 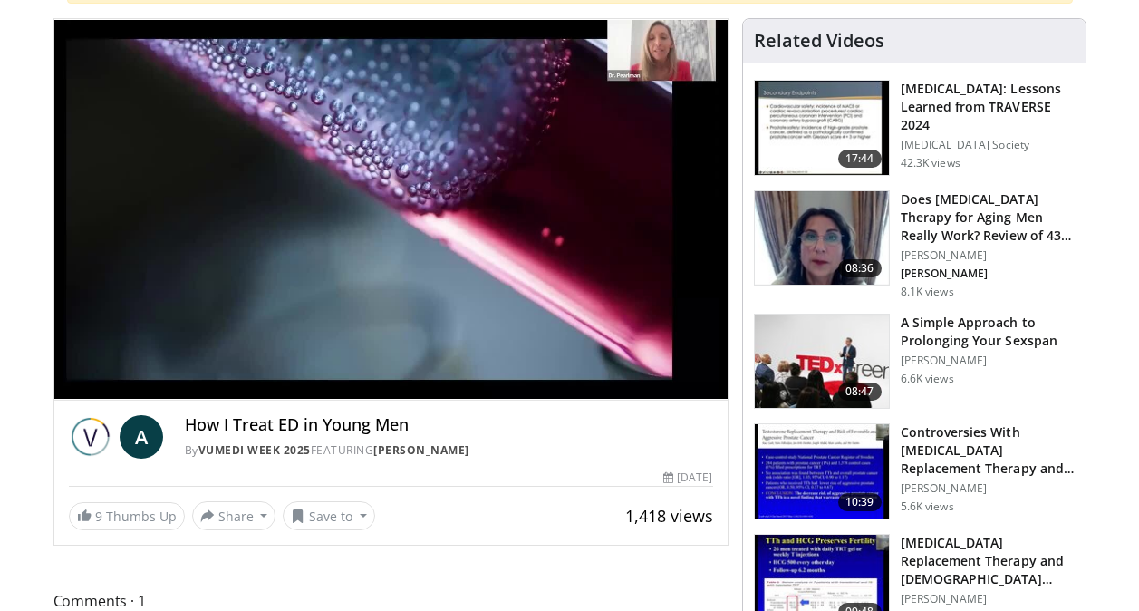 I want to click on img: Vumedi Week 2025, so click(x=91, y=437).